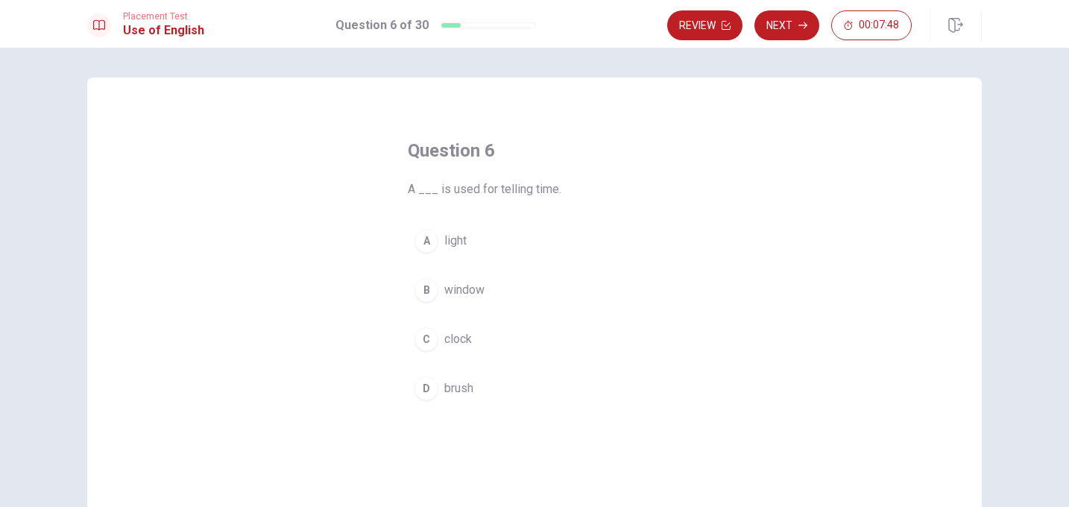 This screenshot has width=1069, height=507. I want to click on div: A, so click(426, 241).